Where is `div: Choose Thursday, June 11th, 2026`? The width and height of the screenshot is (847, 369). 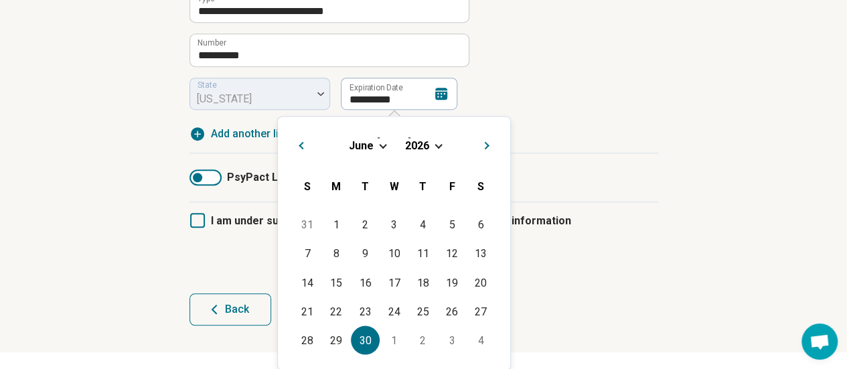 div: Choose Thursday, June 11th, 2026 is located at coordinates (423, 253).